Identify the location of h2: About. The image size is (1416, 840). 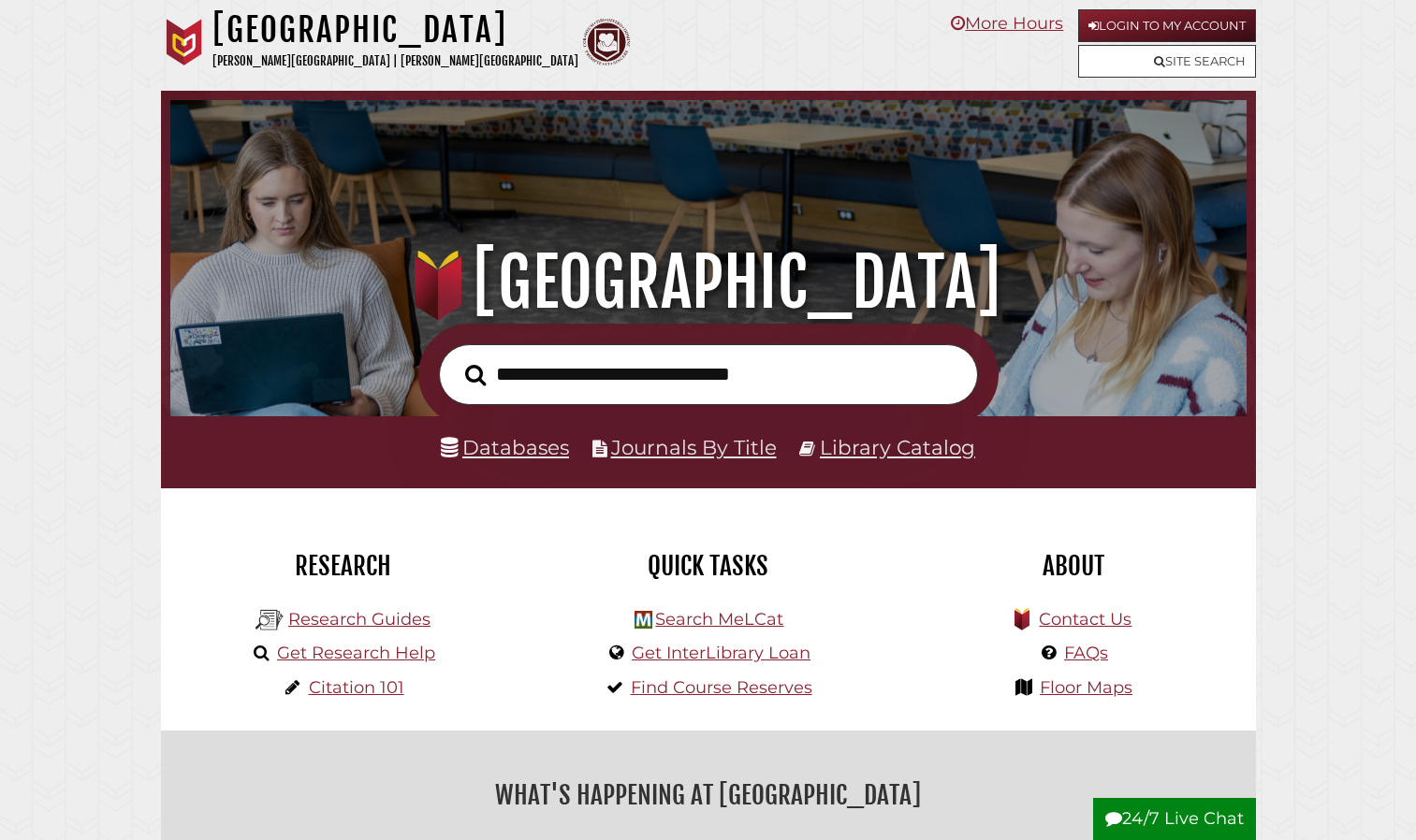
(1073, 566).